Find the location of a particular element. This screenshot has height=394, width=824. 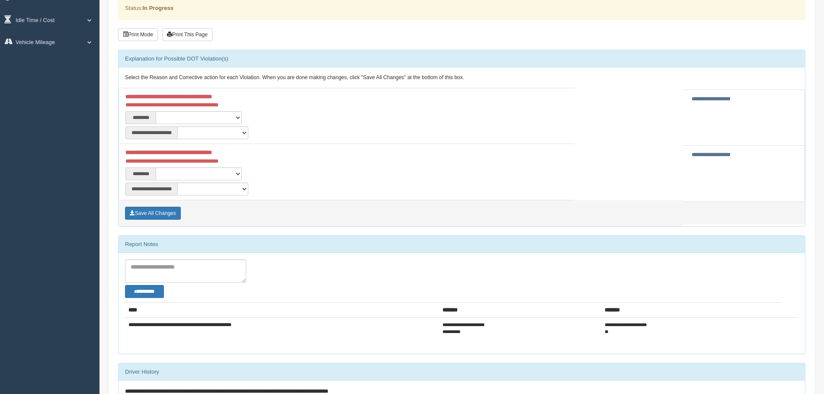

button: Print Mode is located at coordinates (138, 35).